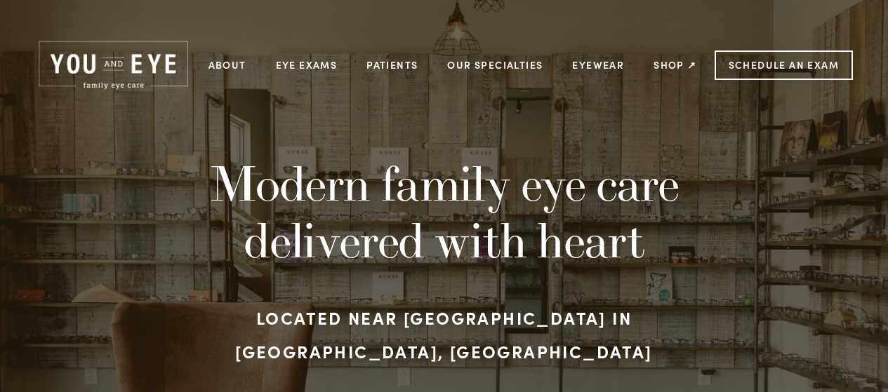  Describe the element at coordinates (307, 65) in the screenshot. I see `a: Eye Exams` at that location.